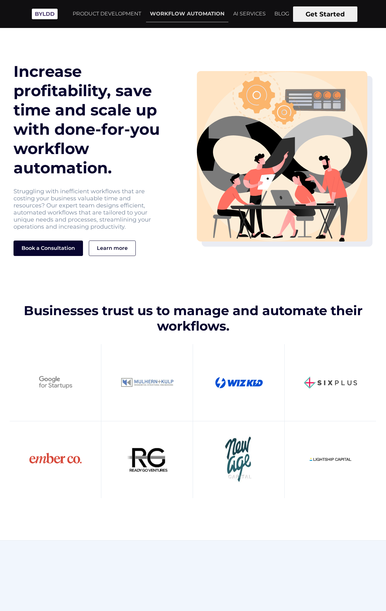 This screenshot has width=386, height=611. Describe the element at coordinates (187, 14) in the screenshot. I see `a: WORKFLOW AUTOMATION` at that location.